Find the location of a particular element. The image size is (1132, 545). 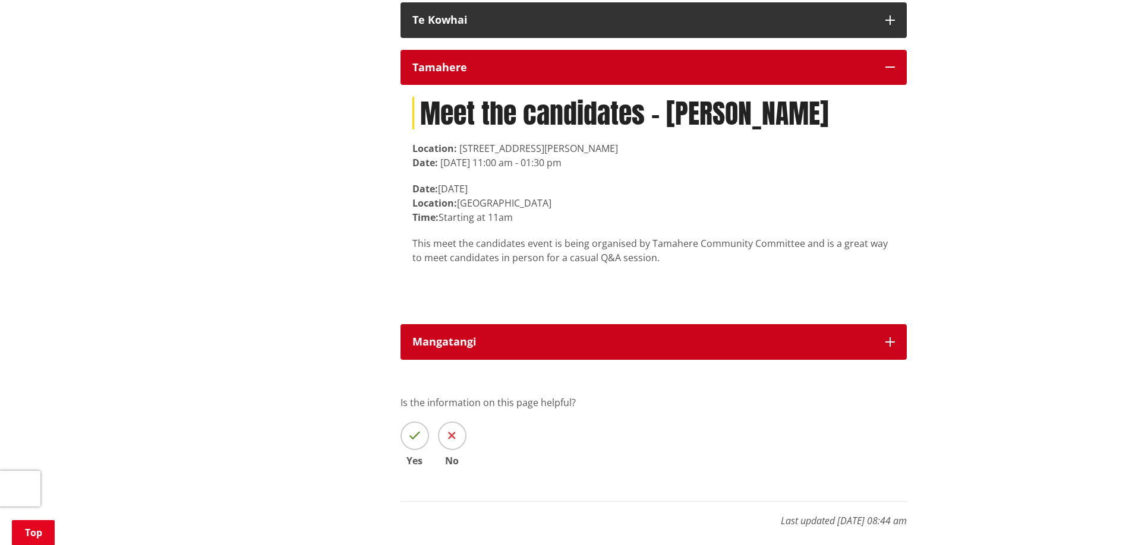

button: Te Kowhai is located at coordinates (654, 20).